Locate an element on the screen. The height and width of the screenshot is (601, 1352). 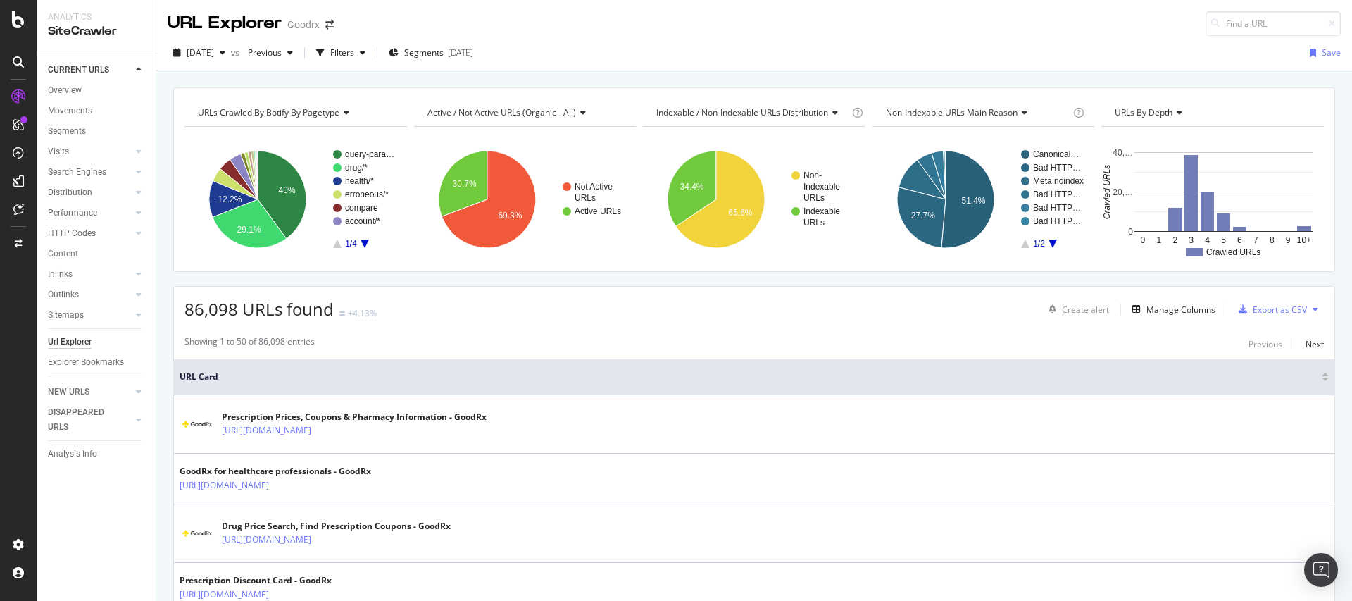
button: Next is located at coordinates (1315, 344).